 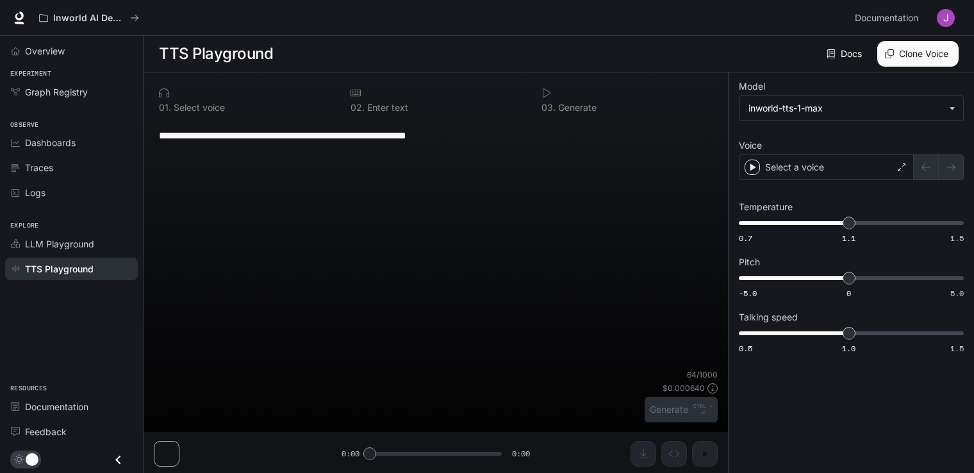 I want to click on p: Temperature, so click(x=766, y=207).